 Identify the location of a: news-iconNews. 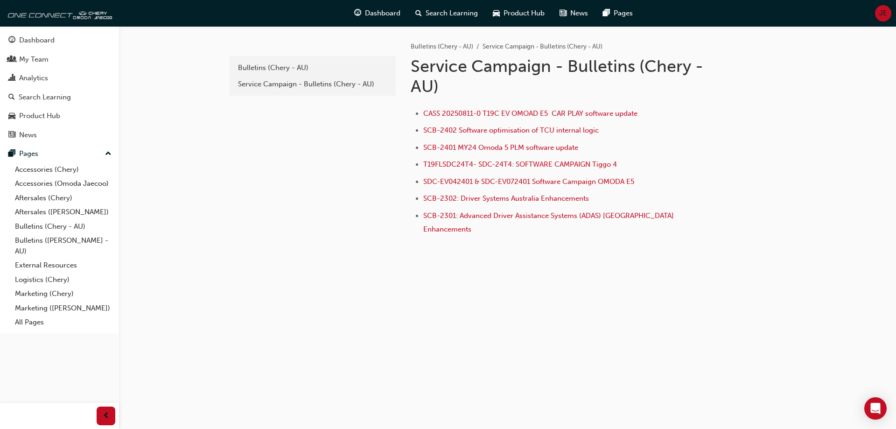
(573, 13).